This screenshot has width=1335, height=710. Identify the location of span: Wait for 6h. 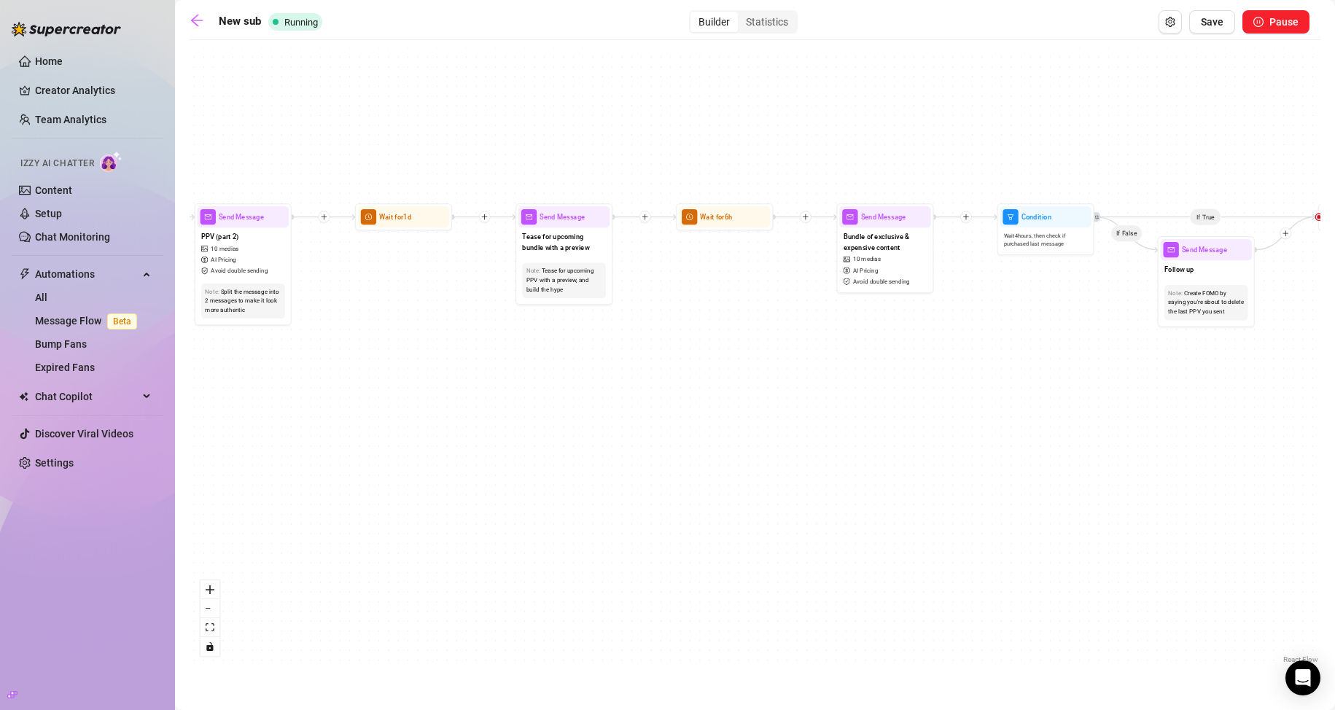
(716, 217).